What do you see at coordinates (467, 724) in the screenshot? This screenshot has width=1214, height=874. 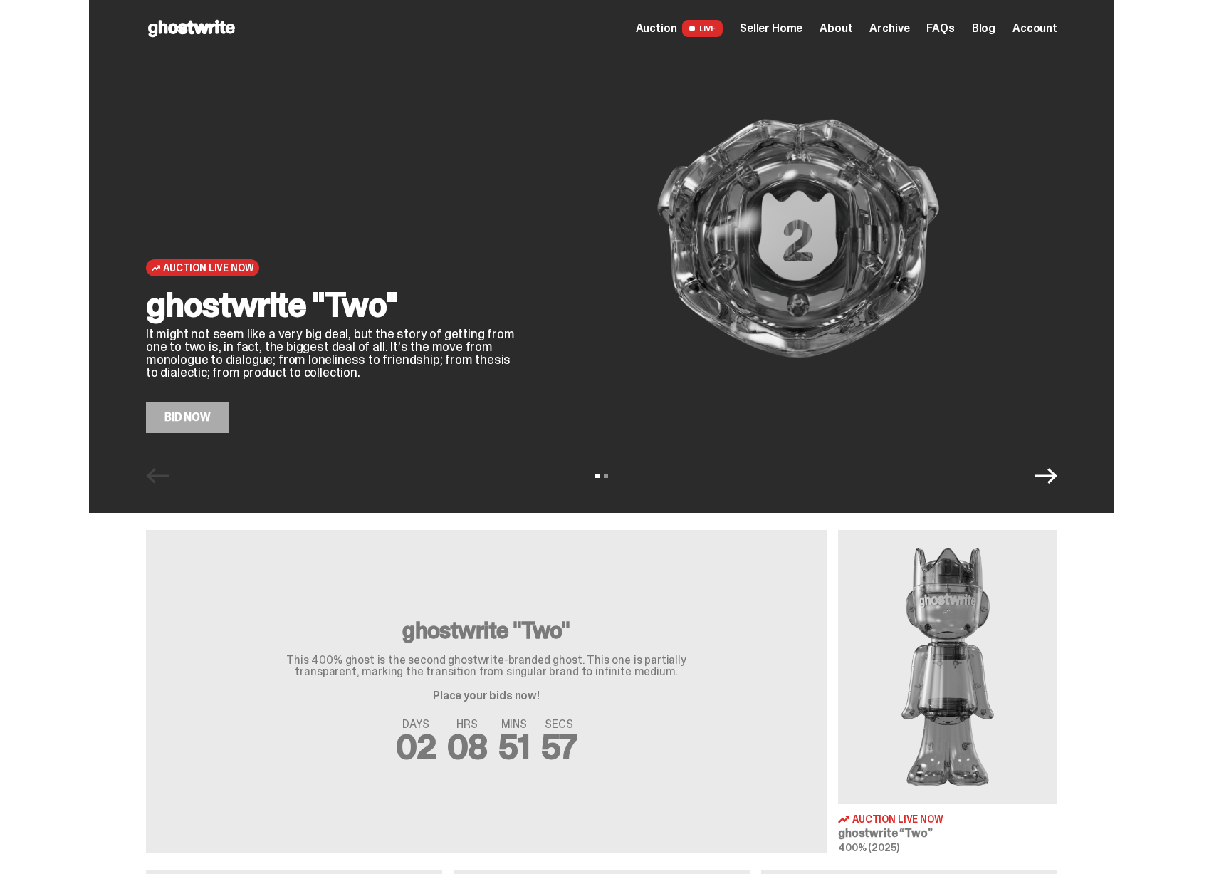 I see `span: HRS` at bounding box center [467, 724].